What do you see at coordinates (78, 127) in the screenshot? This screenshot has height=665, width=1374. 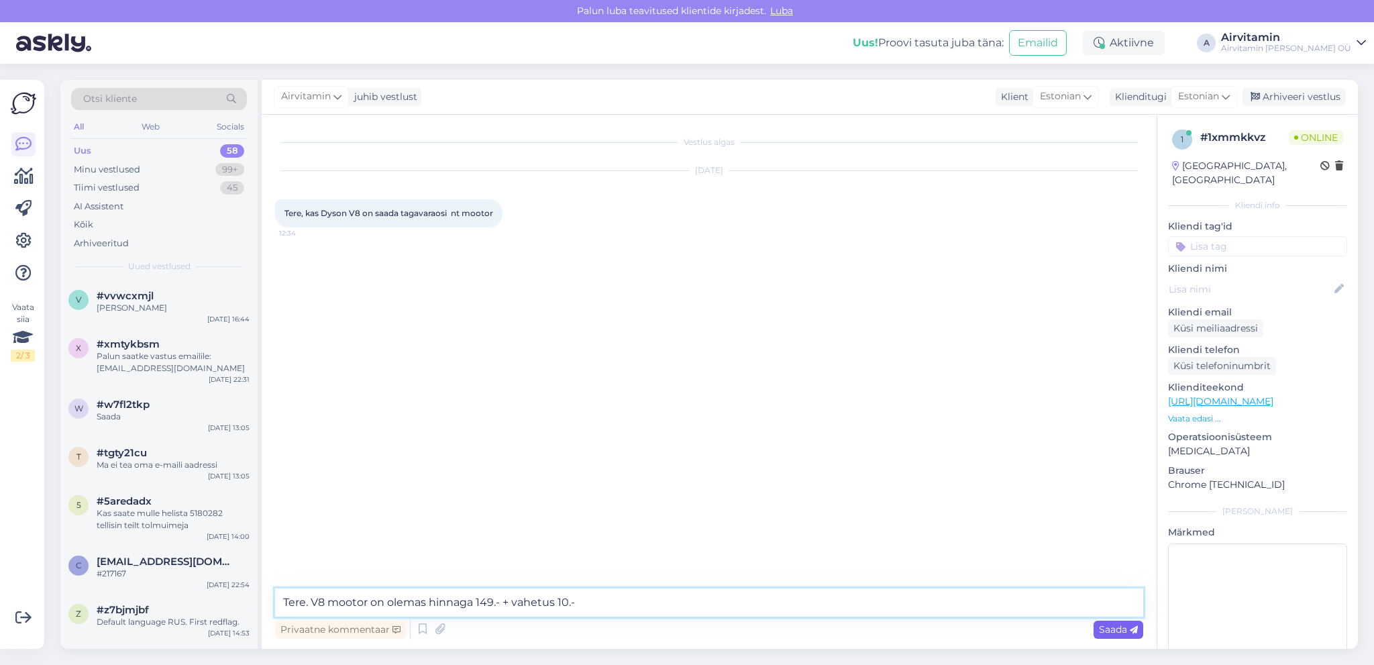 I see `div: All` at bounding box center [78, 127].